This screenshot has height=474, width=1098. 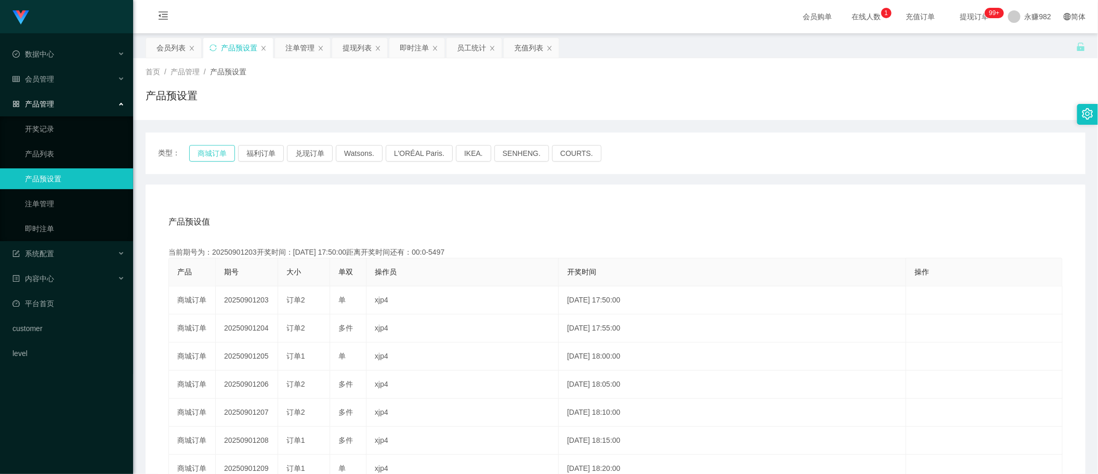 What do you see at coordinates (1088, 114) in the screenshot?
I see `i: 图标: setting` at bounding box center [1088, 114].